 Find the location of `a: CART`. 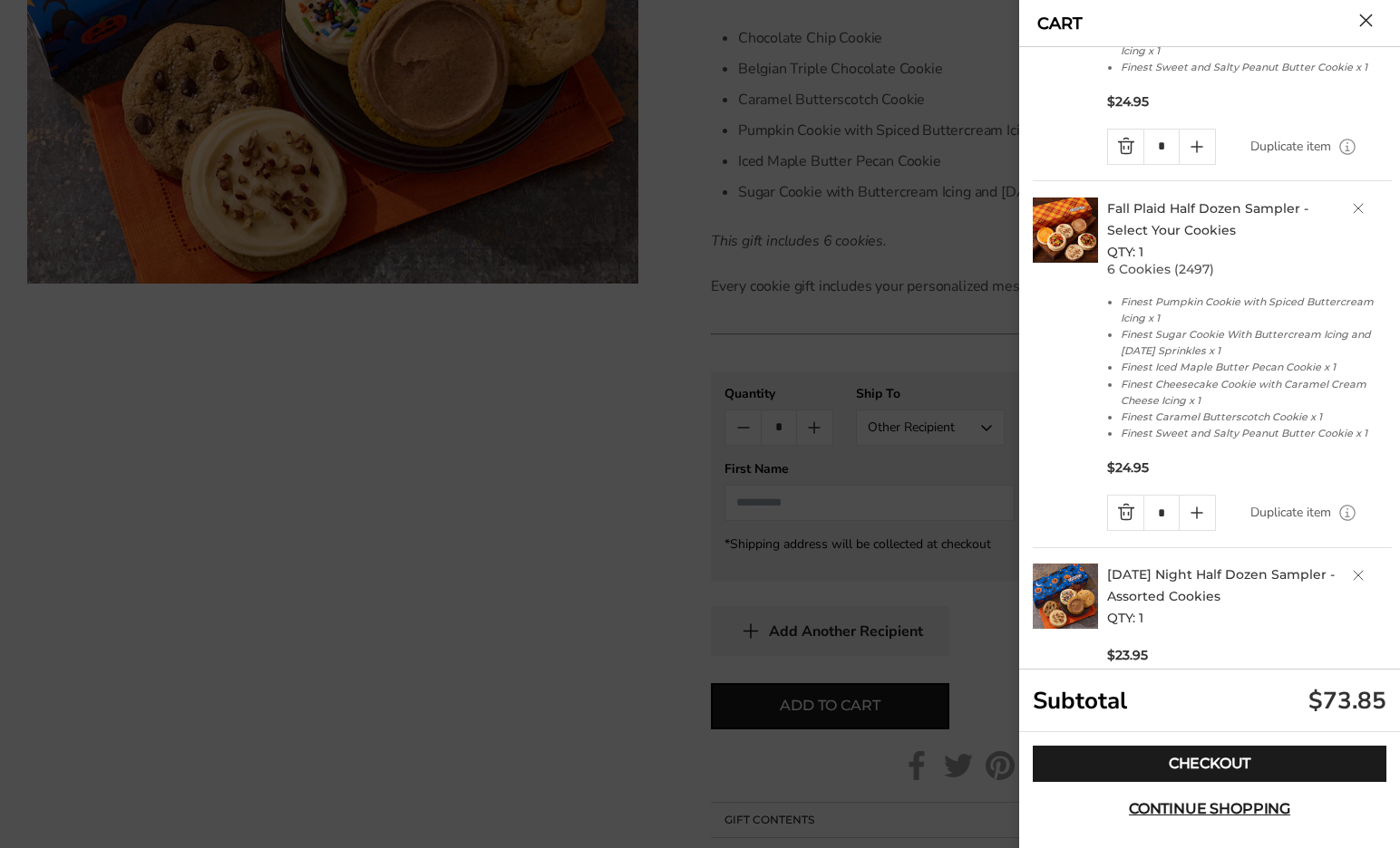

a: CART is located at coordinates (1060, 24).